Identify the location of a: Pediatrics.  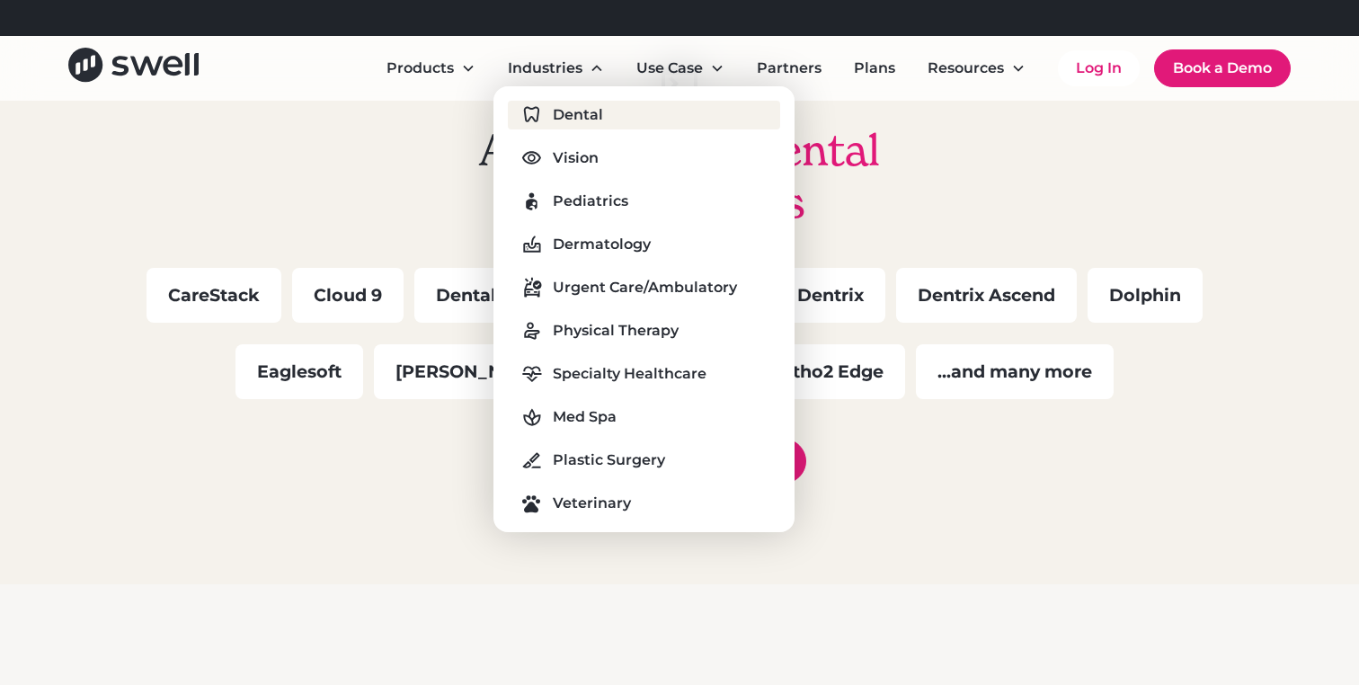
(644, 201).